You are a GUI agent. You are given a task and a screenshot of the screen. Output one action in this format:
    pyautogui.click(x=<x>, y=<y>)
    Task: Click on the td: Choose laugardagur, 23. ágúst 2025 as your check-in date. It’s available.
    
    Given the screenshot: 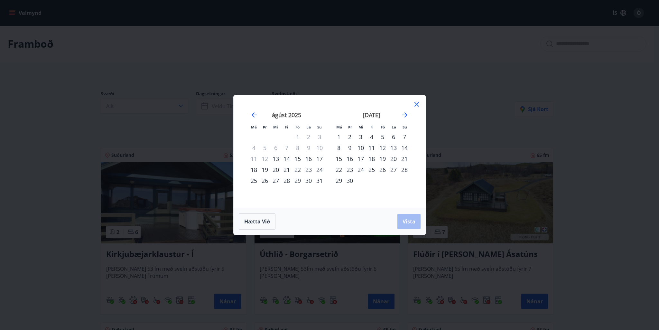 What is the action you would take?
    pyautogui.click(x=309, y=170)
    